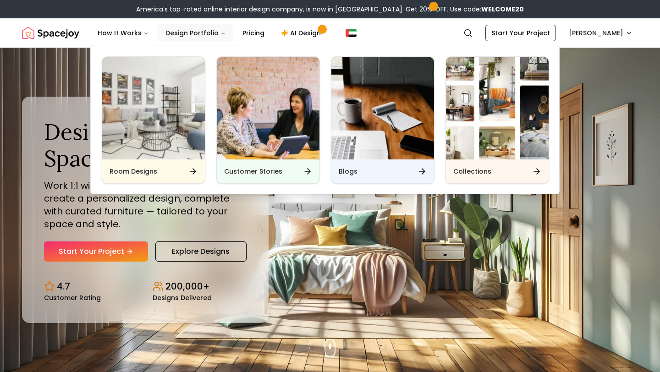 This screenshot has height=372, width=660. I want to click on button: How It Works, so click(123, 33).